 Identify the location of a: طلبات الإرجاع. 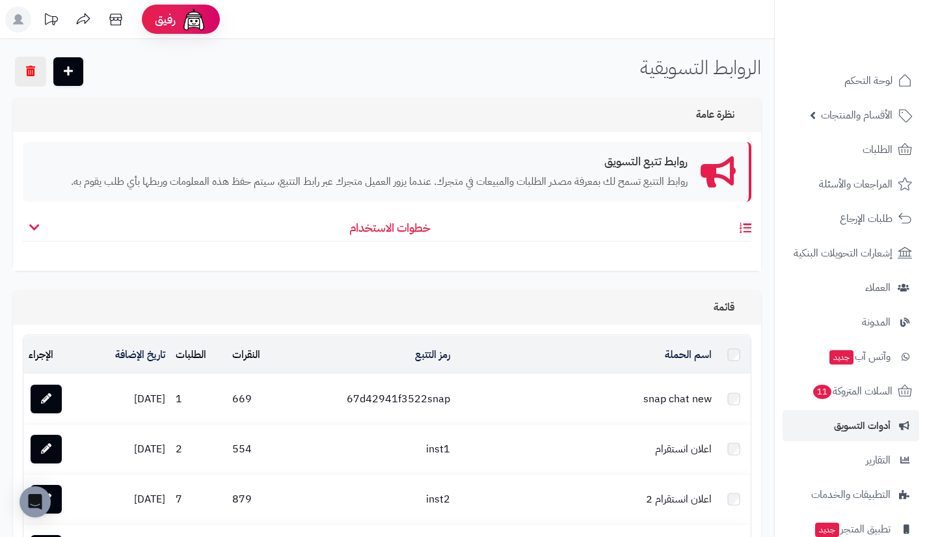
(851, 219).